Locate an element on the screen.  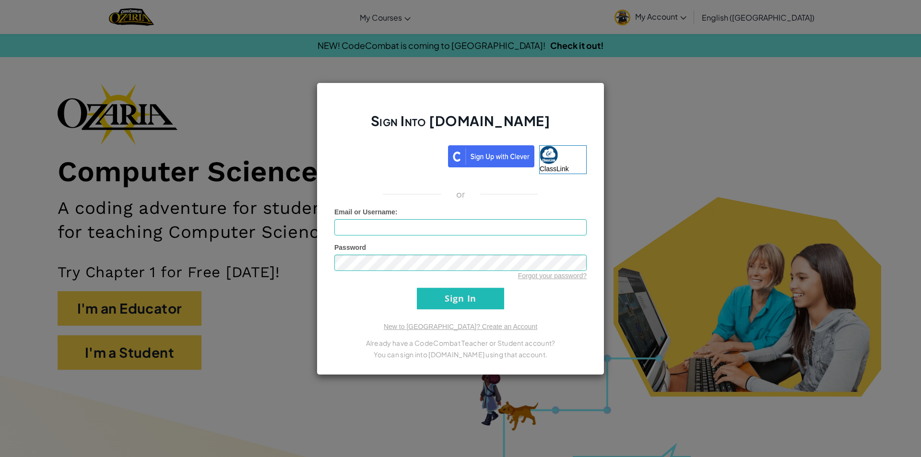
p: Already have a CodeCombat Teacher or Student account? is located at coordinates (461, 343).